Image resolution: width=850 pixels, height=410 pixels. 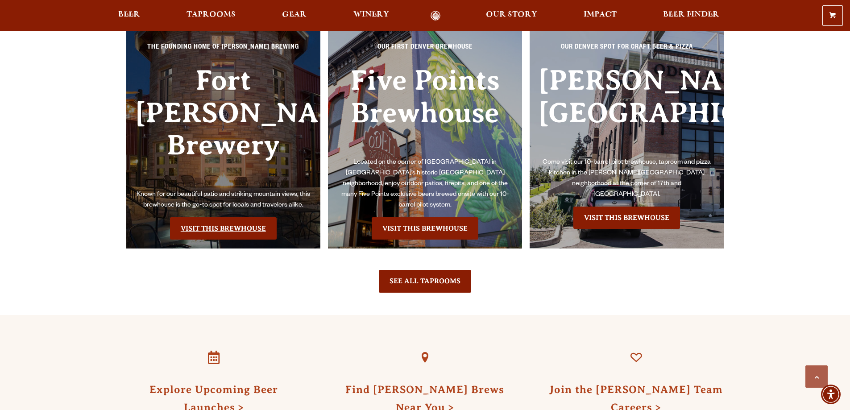 I want to click on span: Gear, so click(x=294, y=15).